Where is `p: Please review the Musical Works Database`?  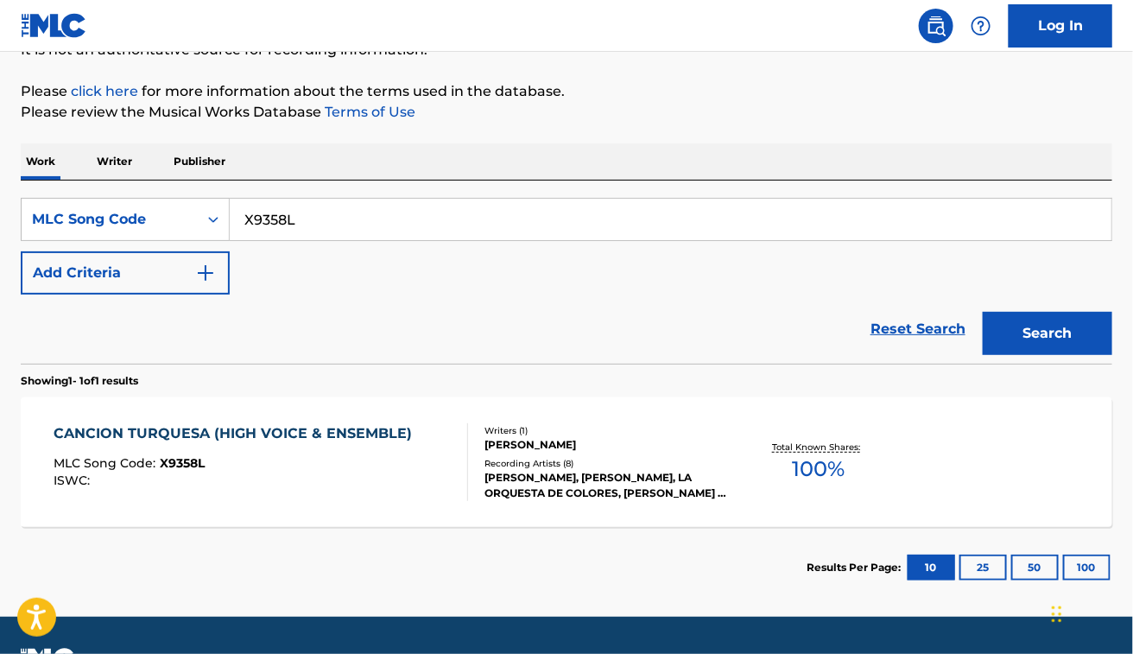
p: Please review the Musical Works Database is located at coordinates (567, 112).